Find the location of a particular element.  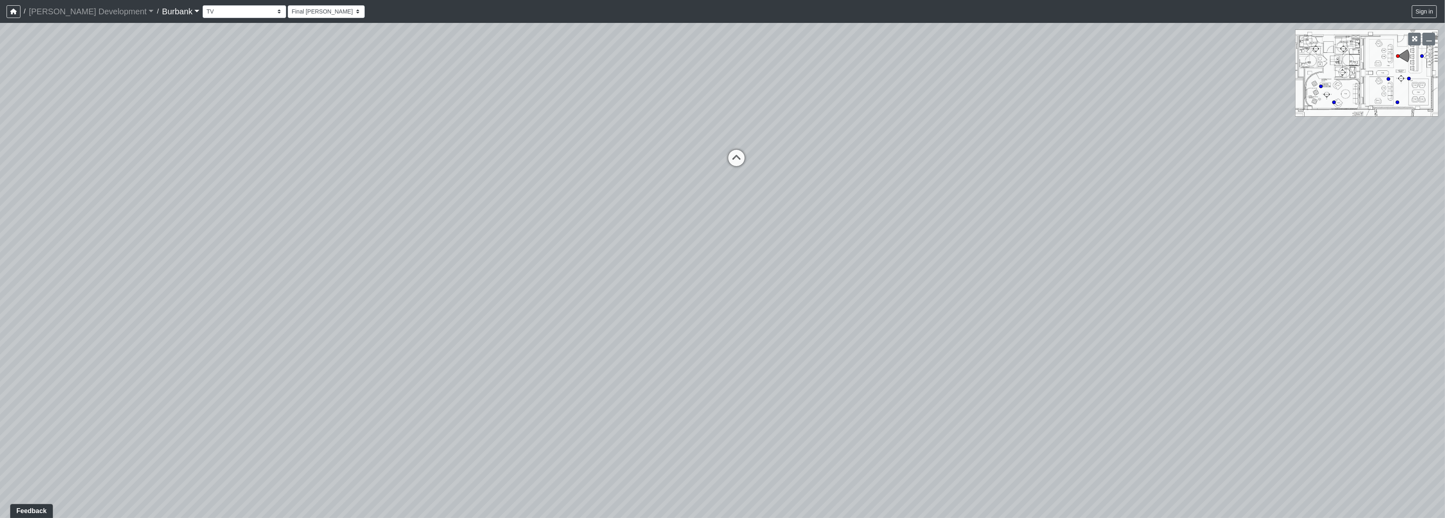

button: Sign in is located at coordinates (1424, 11).